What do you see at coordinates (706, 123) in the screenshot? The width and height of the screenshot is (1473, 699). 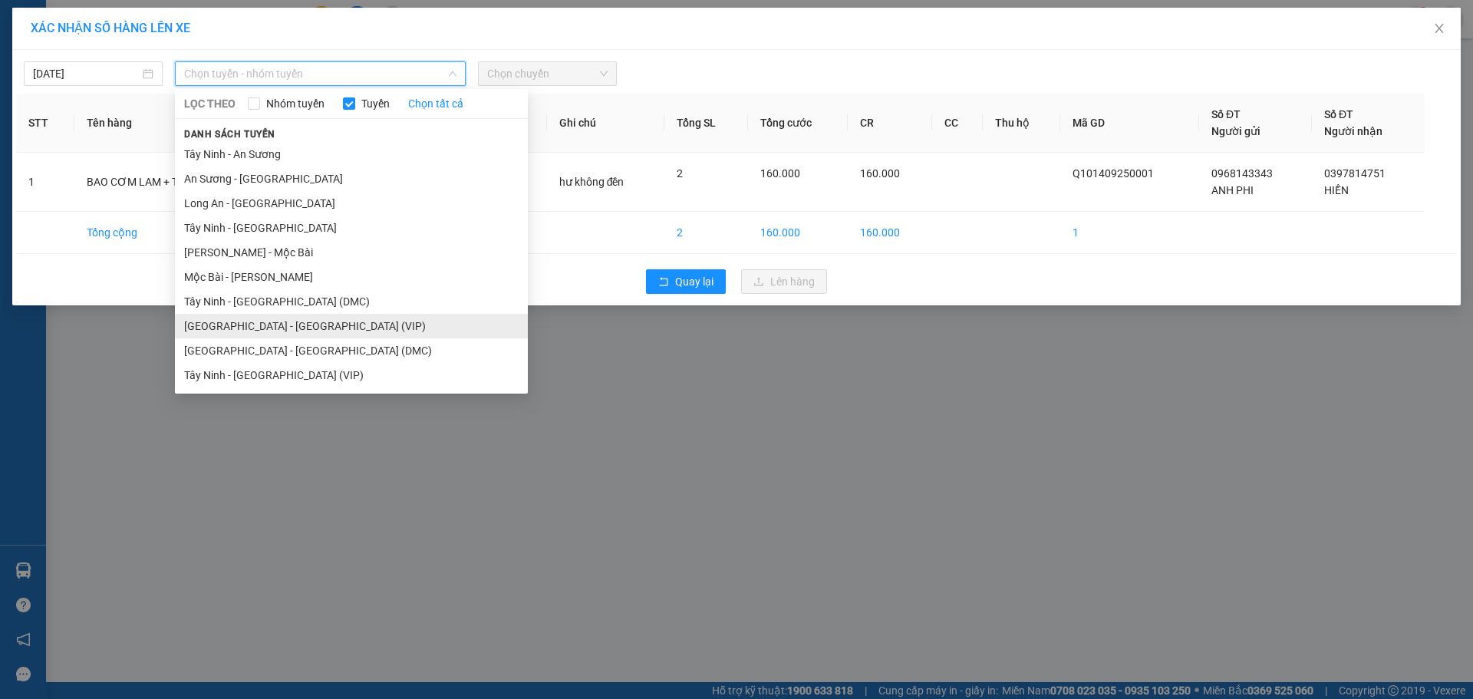 I see `th: Tổng SL` at bounding box center [706, 123].